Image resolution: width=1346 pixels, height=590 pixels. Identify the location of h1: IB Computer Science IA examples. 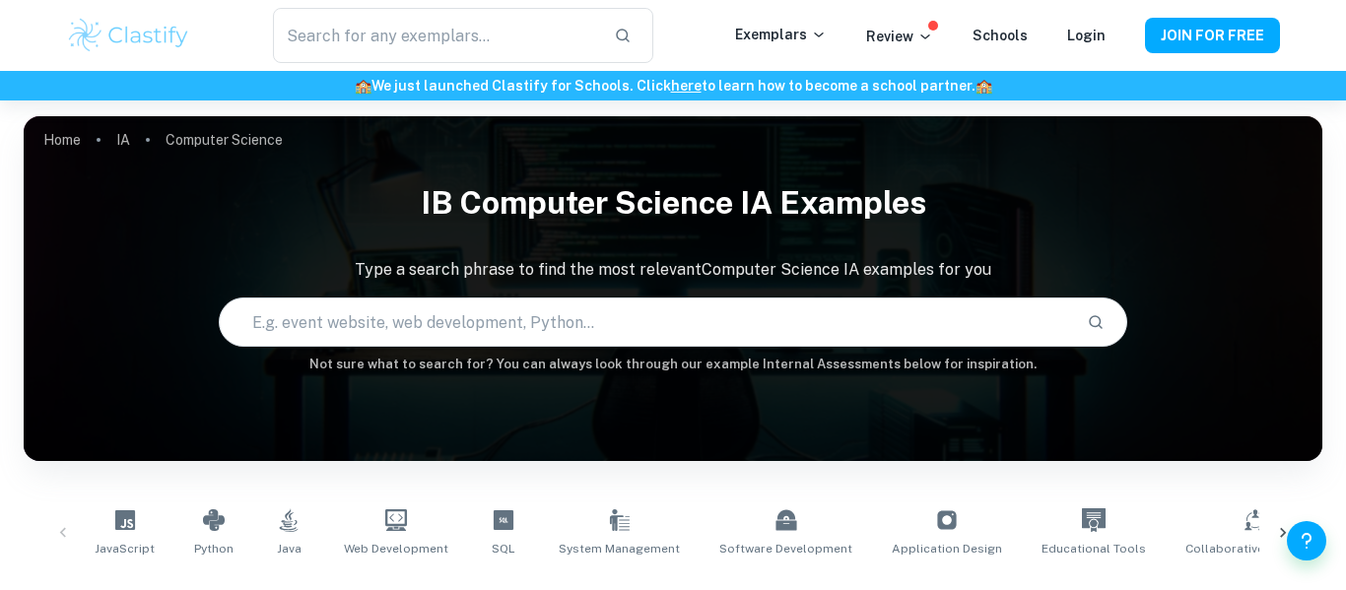
(673, 203).